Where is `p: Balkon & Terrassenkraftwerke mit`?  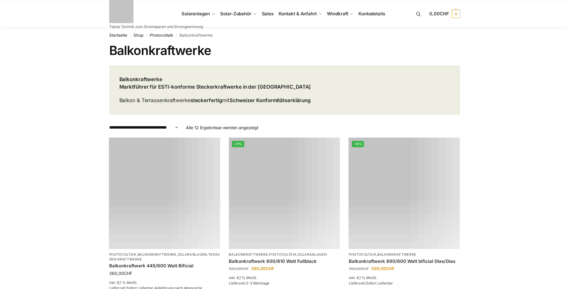 p: Balkon & Terrassenkraftwerke mit is located at coordinates (215, 101).